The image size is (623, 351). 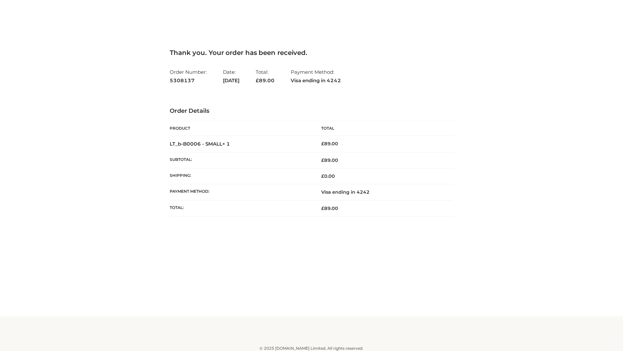 I want to click on strong: LT_b-B0006 - SMALL, so click(x=200, y=144).